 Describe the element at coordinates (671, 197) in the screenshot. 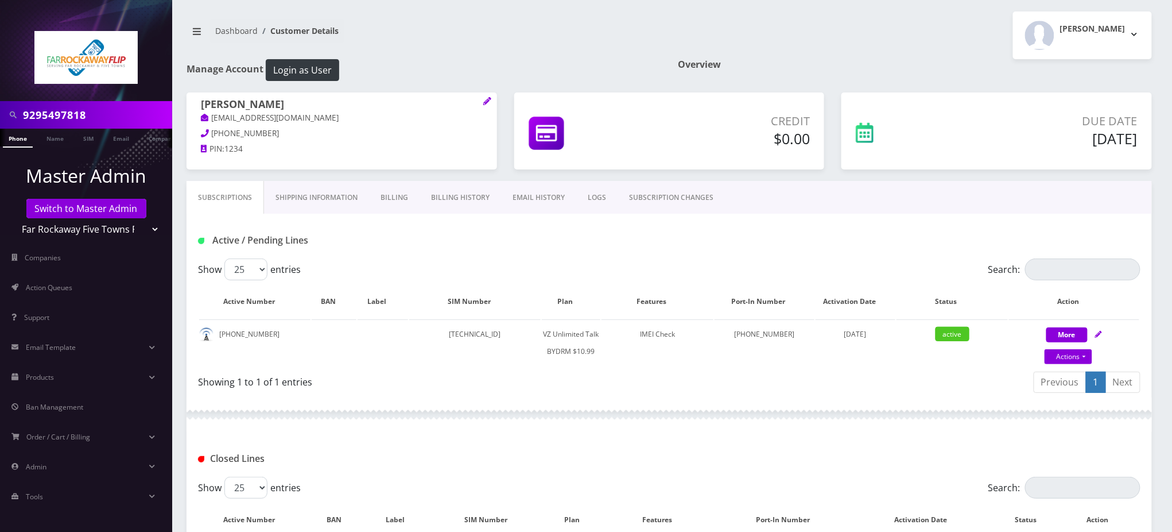

I see `a: SUBSCRIPTION CHANGES` at that location.